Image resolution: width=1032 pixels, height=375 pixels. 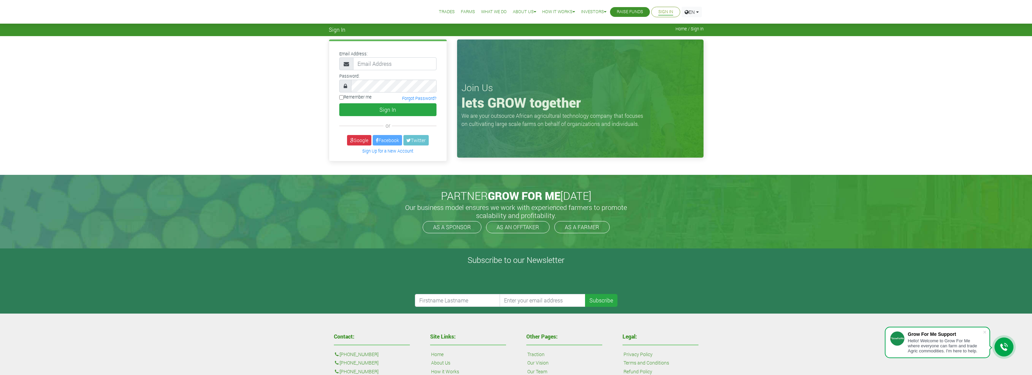 I want to click on a: Google, so click(x=359, y=140).